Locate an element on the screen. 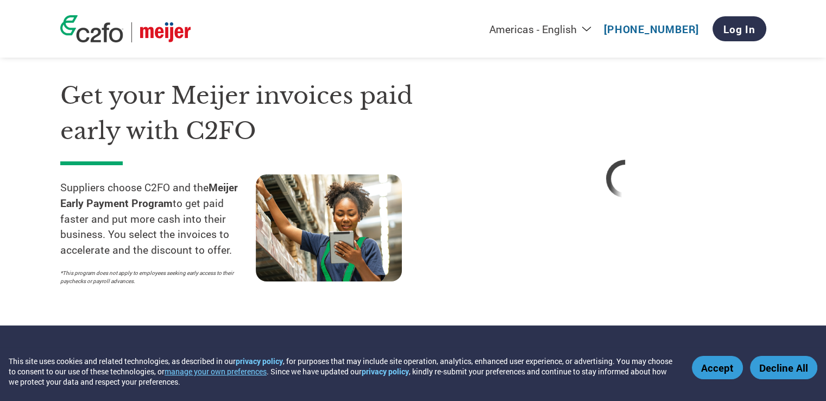  button: Accept is located at coordinates (717, 367).